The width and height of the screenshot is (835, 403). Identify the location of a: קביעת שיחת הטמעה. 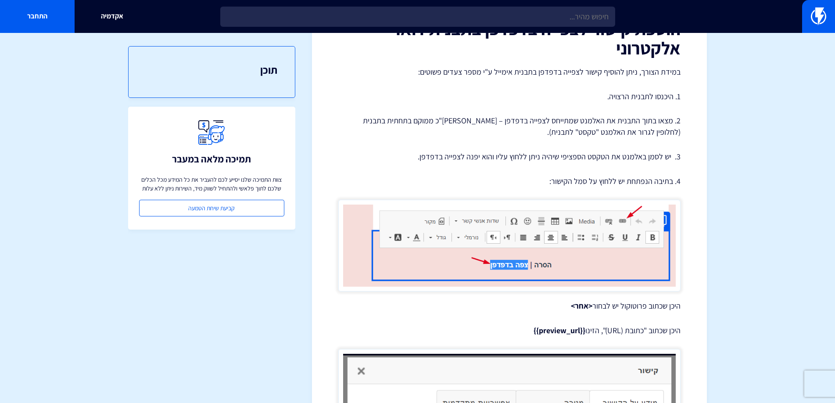
(212, 208).